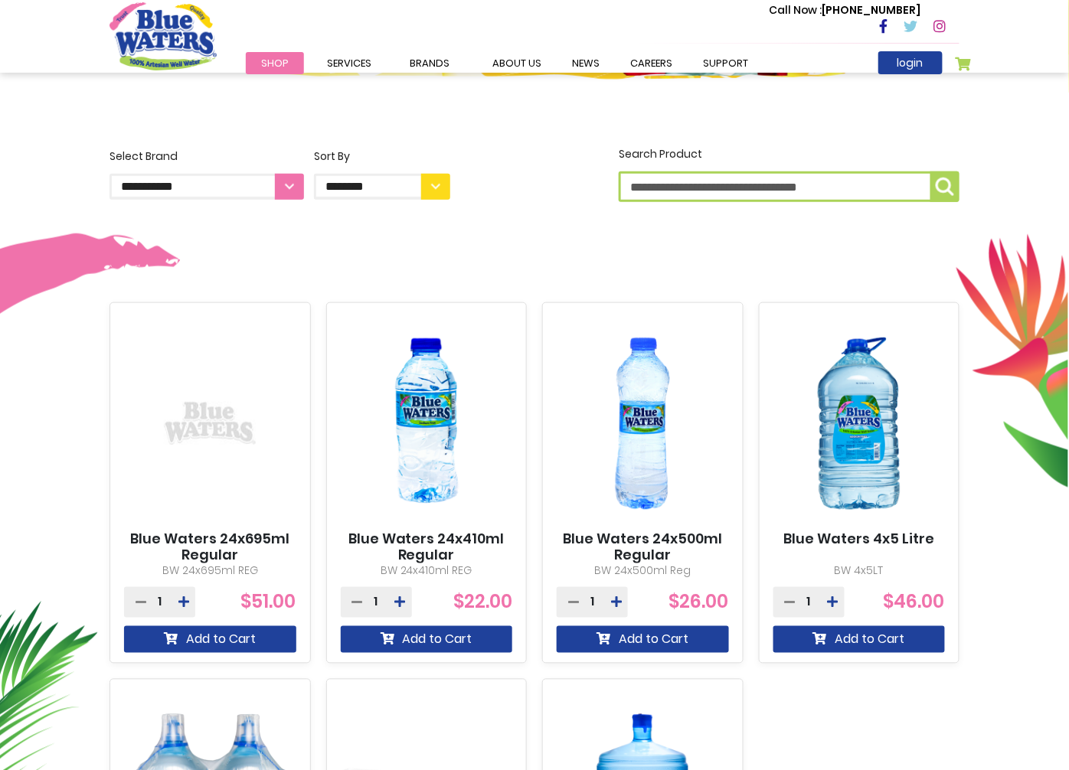  Describe the element at coordinates (725, 63) in the screenshot. I see `a: support` at that location.